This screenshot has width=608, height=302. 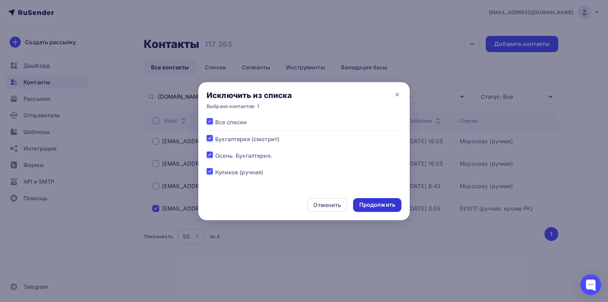 I want to click on span: Бухгалтерия (смотрит), so click(x=247, y=139).